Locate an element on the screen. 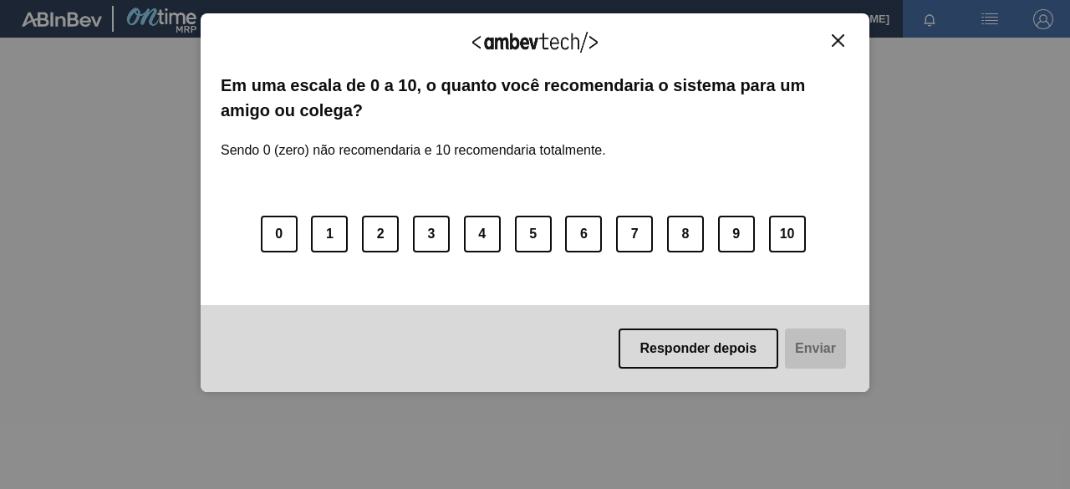 The height and width of the screenshot is (489, 1070). button: Responder depois is located at coordinates (699, 349).